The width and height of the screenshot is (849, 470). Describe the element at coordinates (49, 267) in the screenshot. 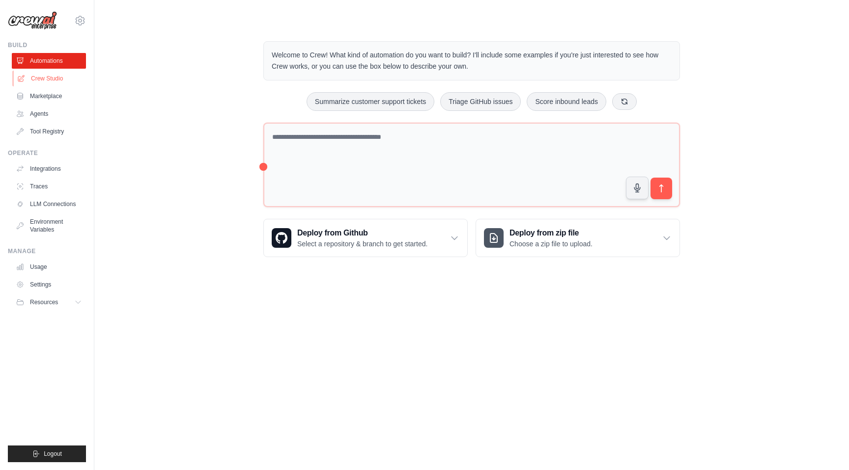

I see `a: Usage` at that location.